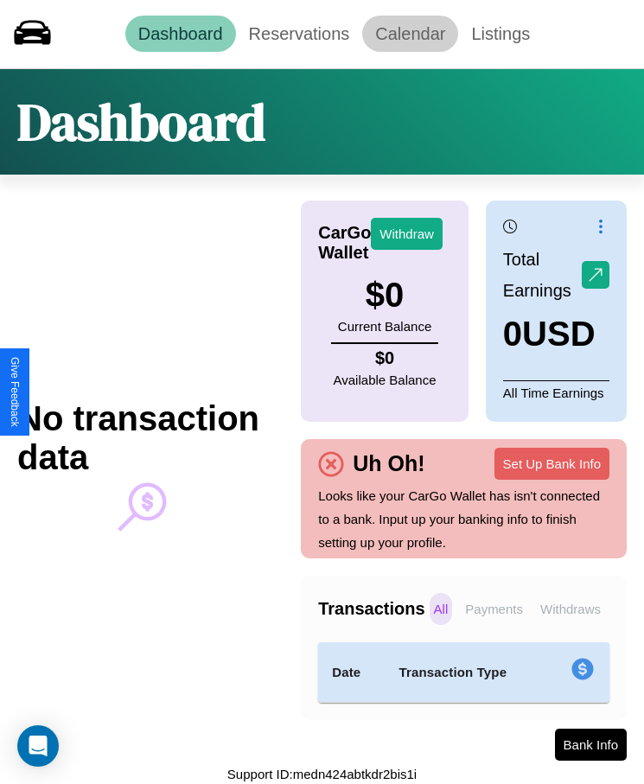  What do you see at coordinates (500, 34) in the screenshot?
I see `a: Listings` at bounding box center [500, 34].